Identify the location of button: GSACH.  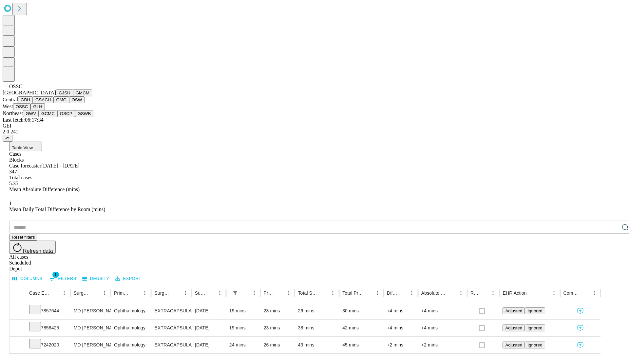
(43, 100).